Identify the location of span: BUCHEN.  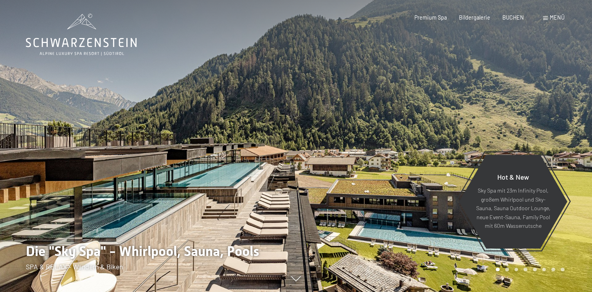
(513, 17).